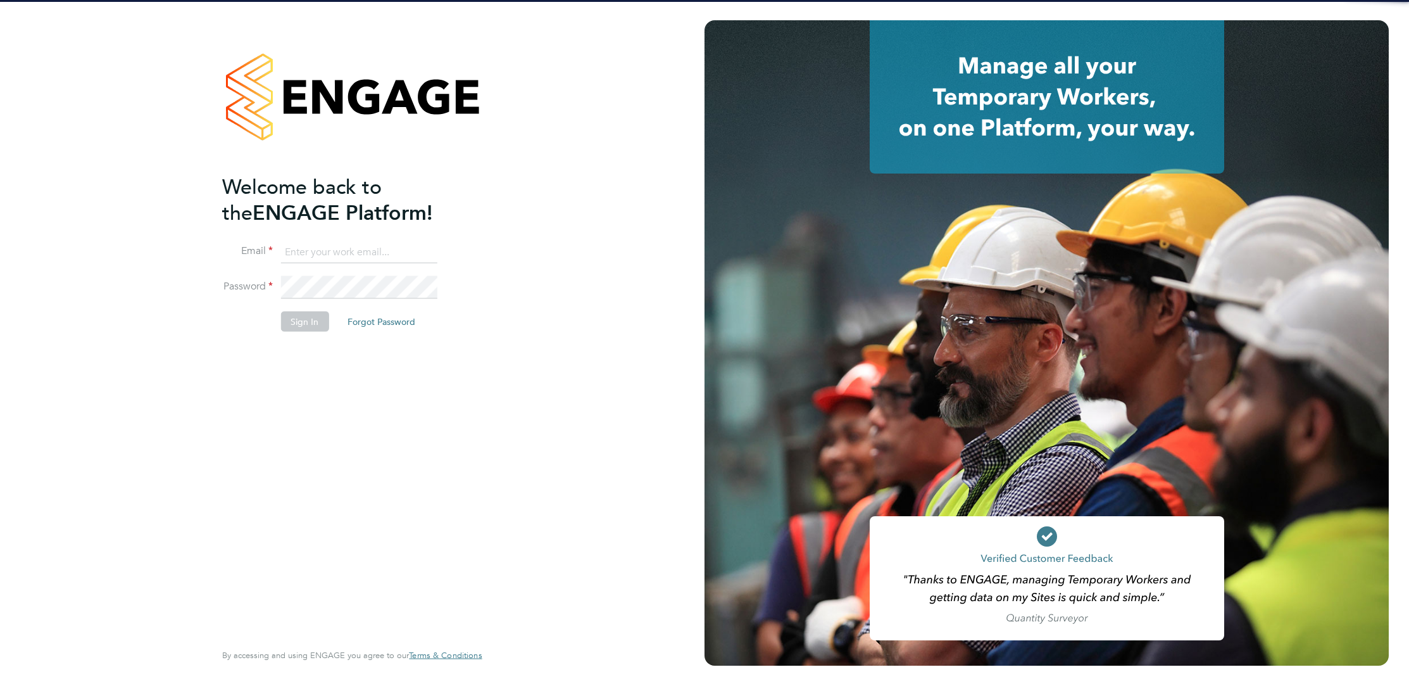  I want to click on span: Welcome back to the, so click(302, 199).